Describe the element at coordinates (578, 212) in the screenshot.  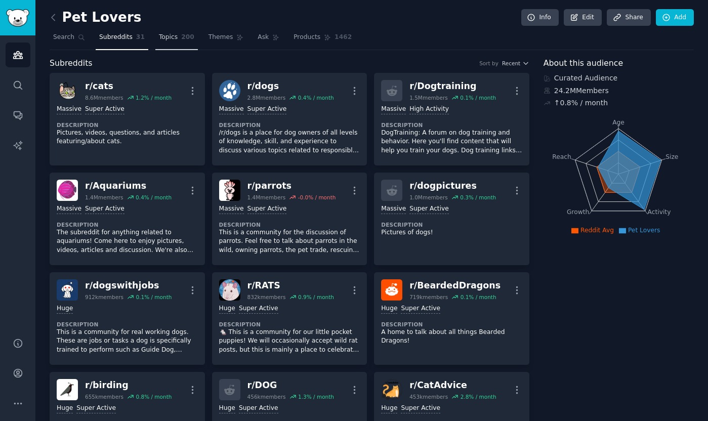
I see `tspan: Growth` at that location.